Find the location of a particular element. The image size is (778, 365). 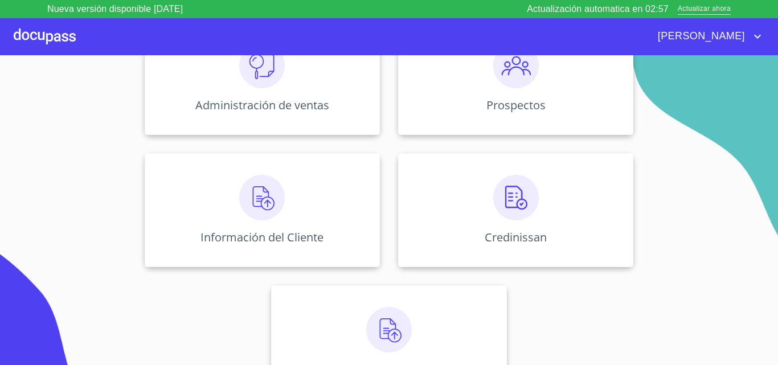

button: account of current user is located at coordinates (707, 36).